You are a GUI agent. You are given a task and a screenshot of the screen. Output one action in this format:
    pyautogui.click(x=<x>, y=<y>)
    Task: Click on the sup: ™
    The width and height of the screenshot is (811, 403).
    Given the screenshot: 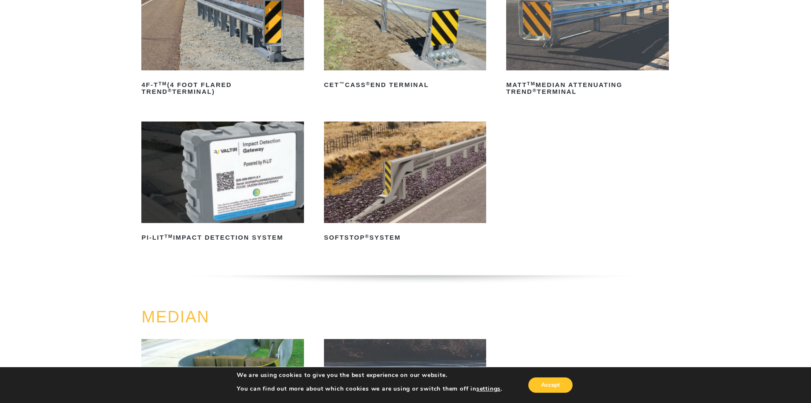 What is the action you would take?
    pyautogui.click(x=342, y=83)
    